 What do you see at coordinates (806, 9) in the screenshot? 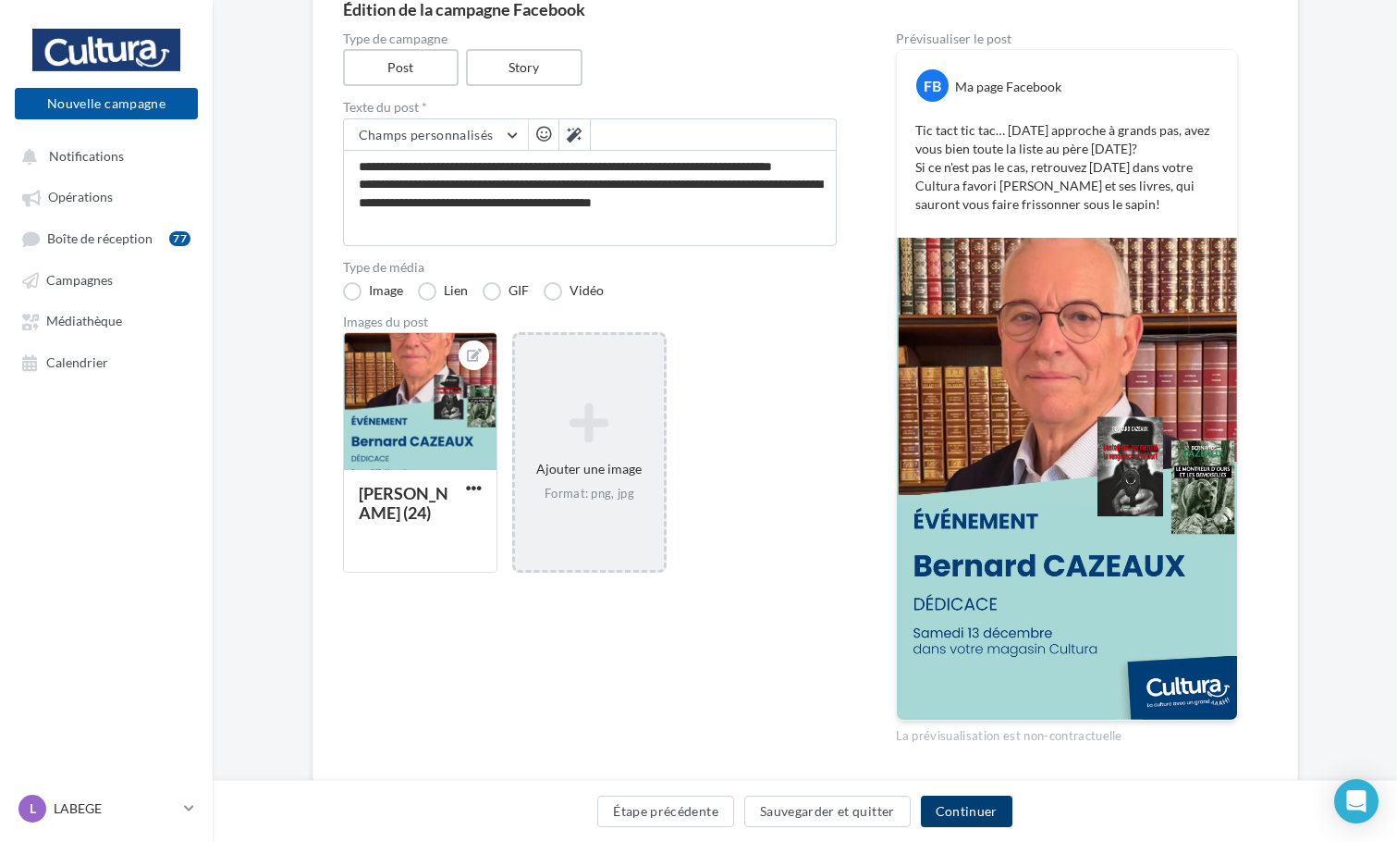
I see `div: Édition de la campagne Facebook` at bounding box center [806, 9].